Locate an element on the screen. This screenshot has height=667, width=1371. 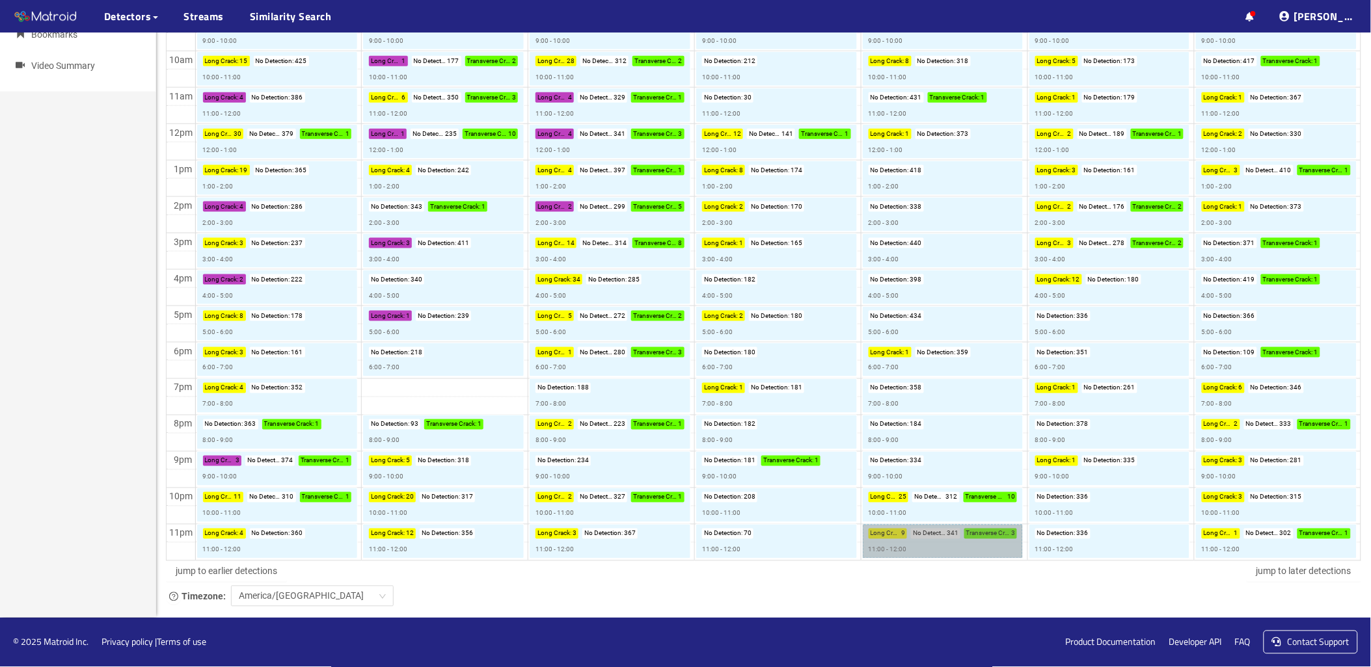
p: 366 is located at coordinates (1249, 316).